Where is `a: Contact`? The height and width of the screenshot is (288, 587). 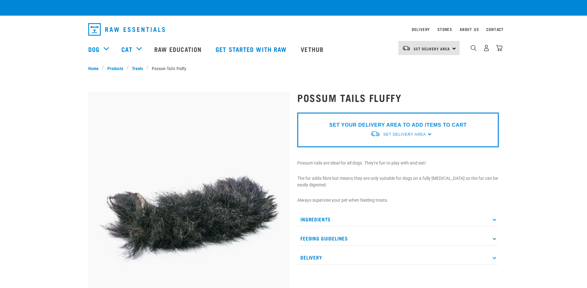 a: Contact is located at coordinates (495, 29).